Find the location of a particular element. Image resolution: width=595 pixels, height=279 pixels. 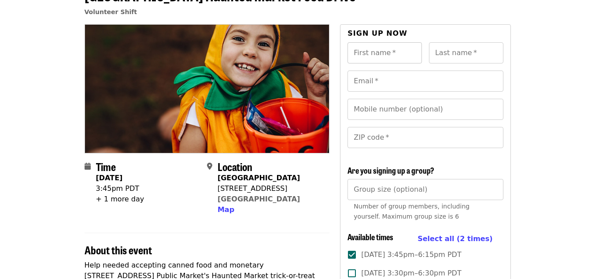

input: [object Object] is located at coordinates (425, 189).